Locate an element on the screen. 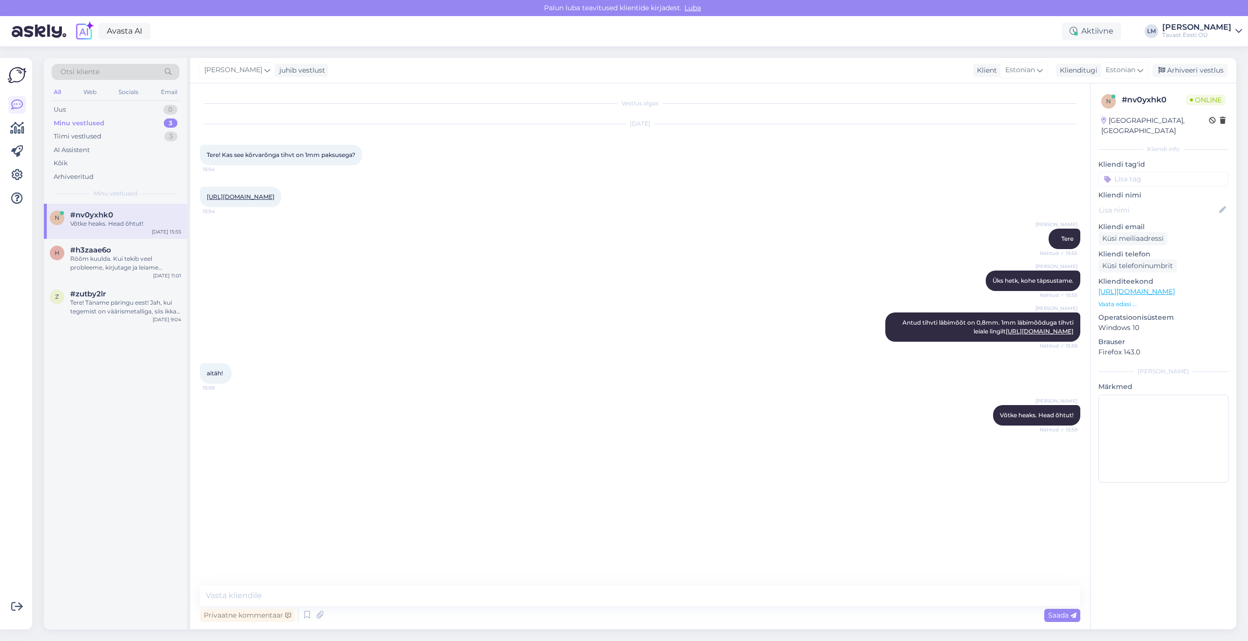 The image size is (1248, 641). div: Arhiveeritud is located at coordinates (74, 177).